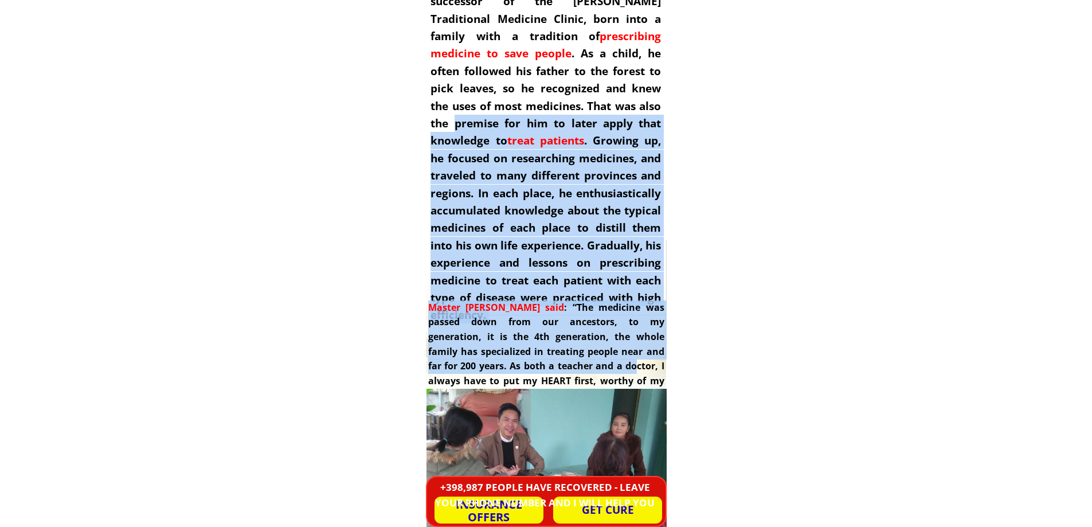  Describe the element at coordinates (546, 228) in the screenshot. I see `font: . Growing up, he focused on researching medicines, and traveled to many different provinces and r...` at that location.